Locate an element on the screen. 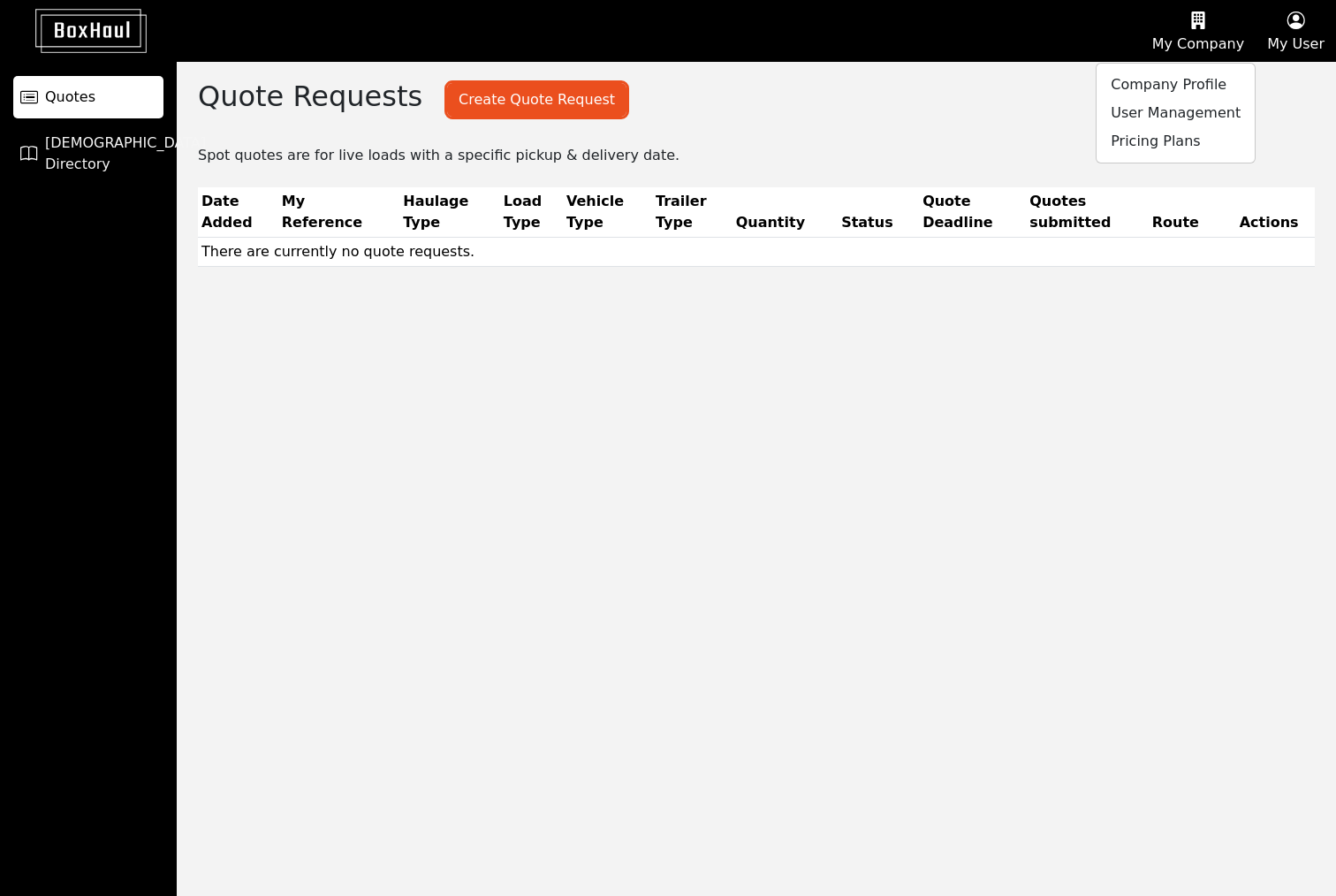 This screenshot has height=896, width=1336. button: My User is located at coordinates (1295, 31).